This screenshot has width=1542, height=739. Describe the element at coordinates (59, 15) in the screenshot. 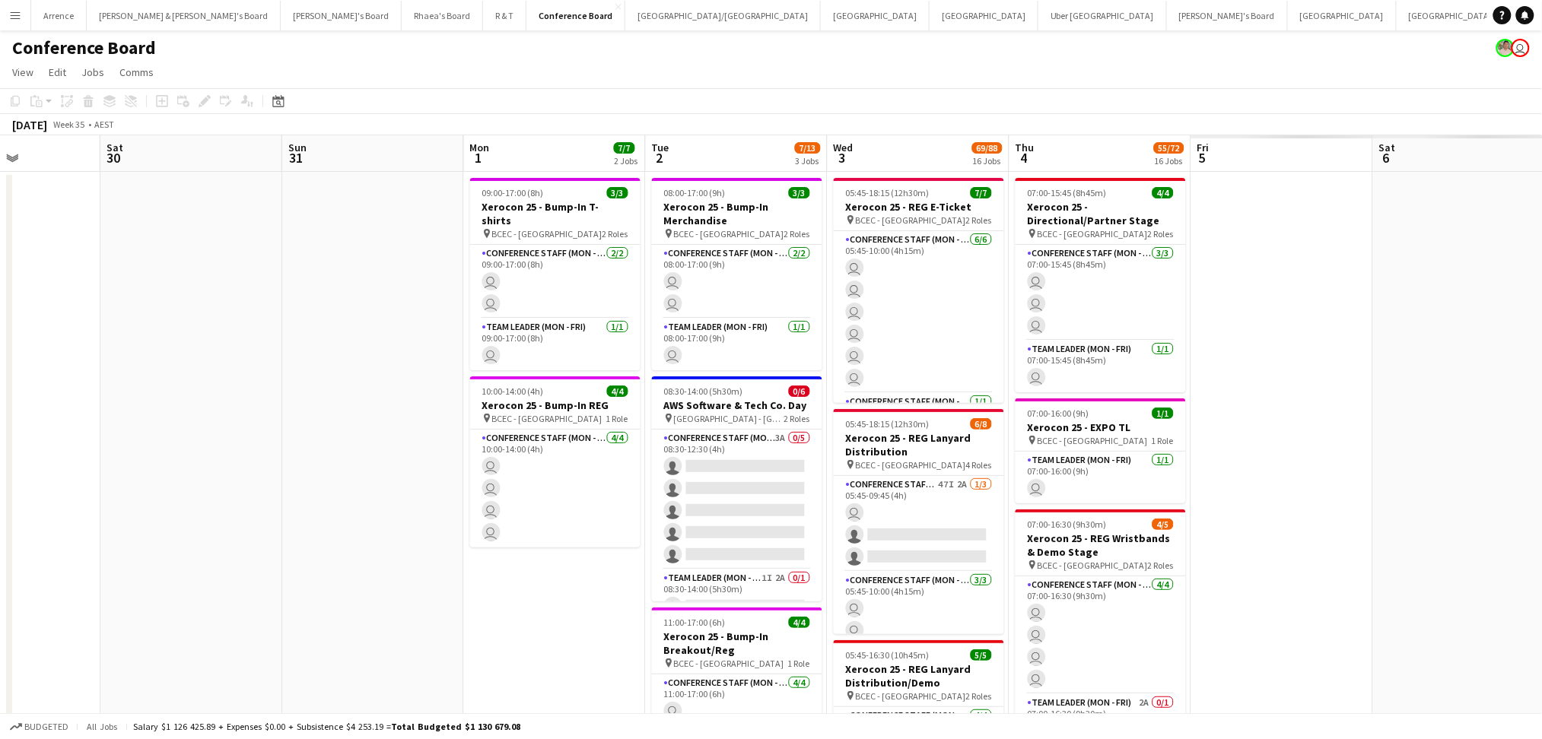

I see `button: Arrence` at that location.